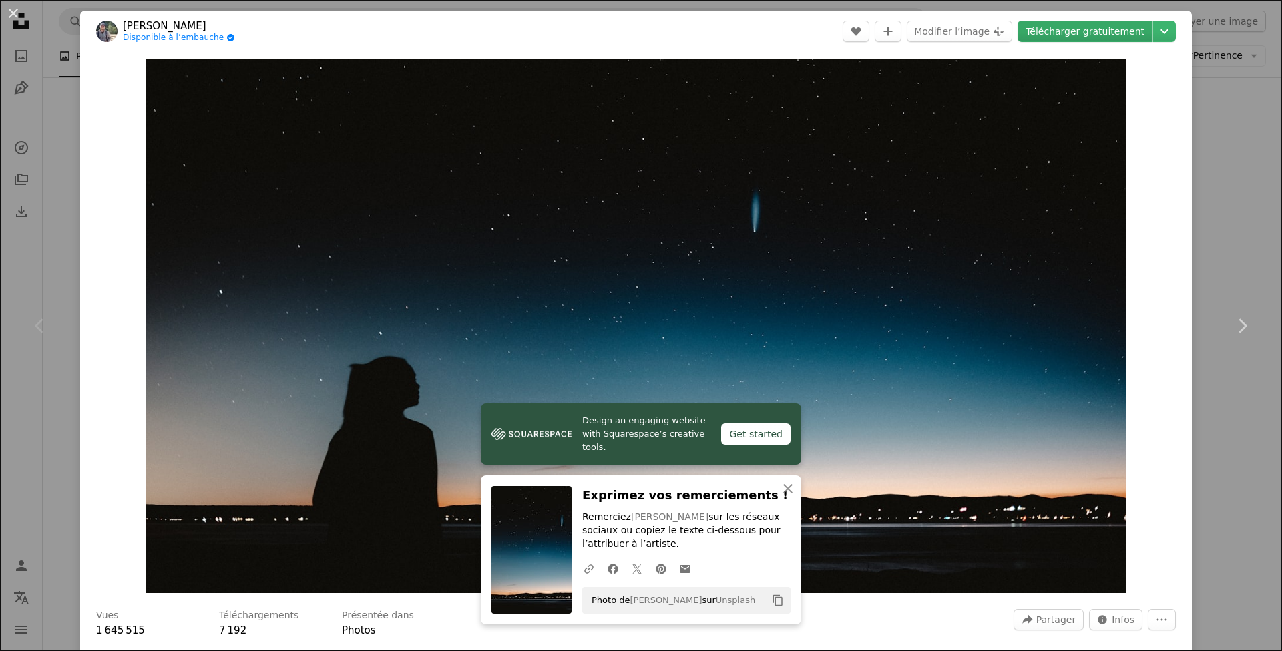  What do you see at coordinates (661, 568) in the screenshot?
I see `a: Partagez-lePinterest` at bounding box center [661, 568].